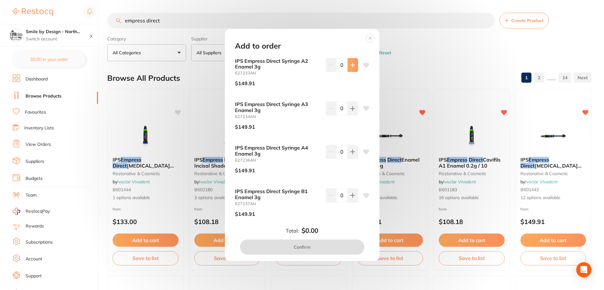 This screenshot has height=290, width=604. What do you see at coordinates (310, 231) in the screenshot?
I see `b: $0.00` at bounding box center [310, 231].